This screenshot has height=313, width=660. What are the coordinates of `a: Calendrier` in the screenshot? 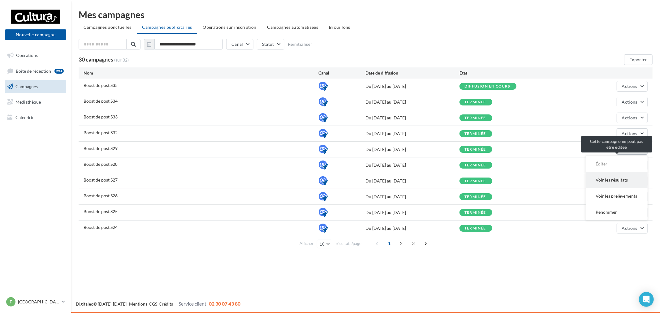 It's located at (36, 118).